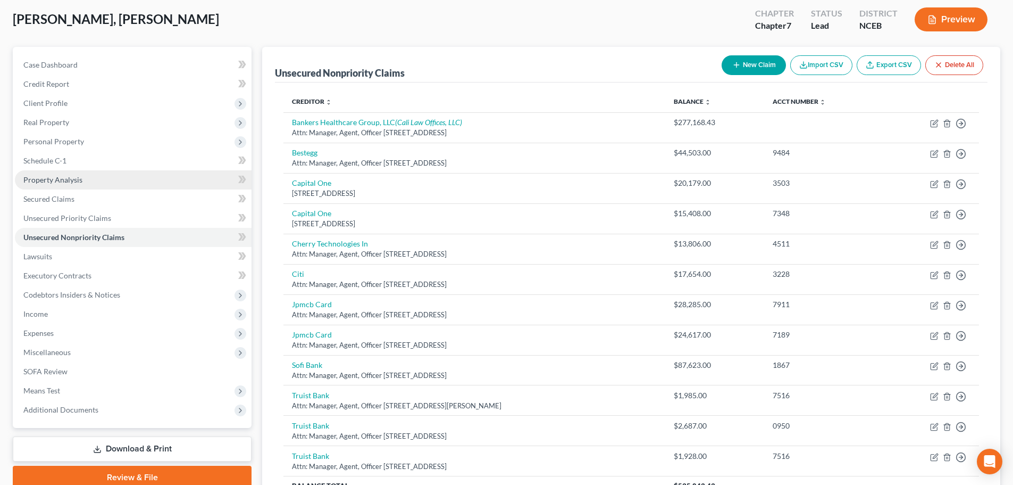 The height and width of the screenshot is (485, 1013). What do you see at coordinates (714, 304) in the screenshot?
I see `div: $28,285.00` at bounding box center [714, 304].